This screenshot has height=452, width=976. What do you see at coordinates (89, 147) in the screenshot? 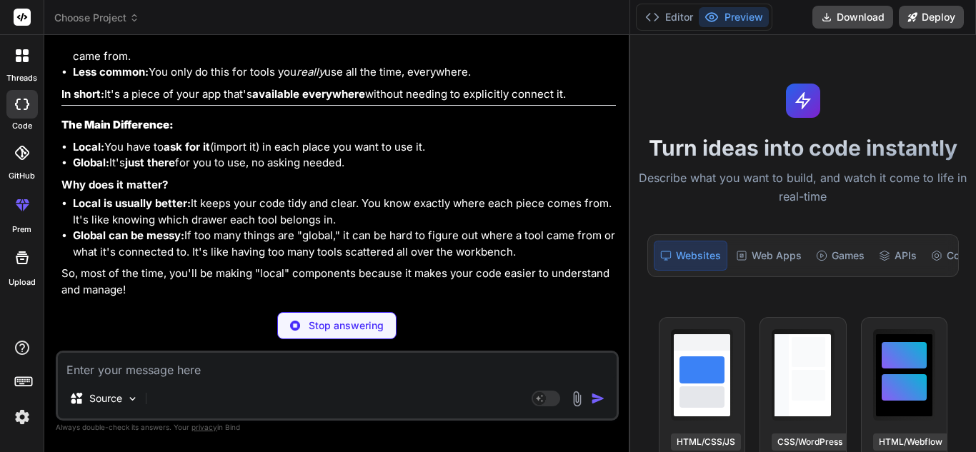
I see `strong: Local:` at bounding box center [89, 147].